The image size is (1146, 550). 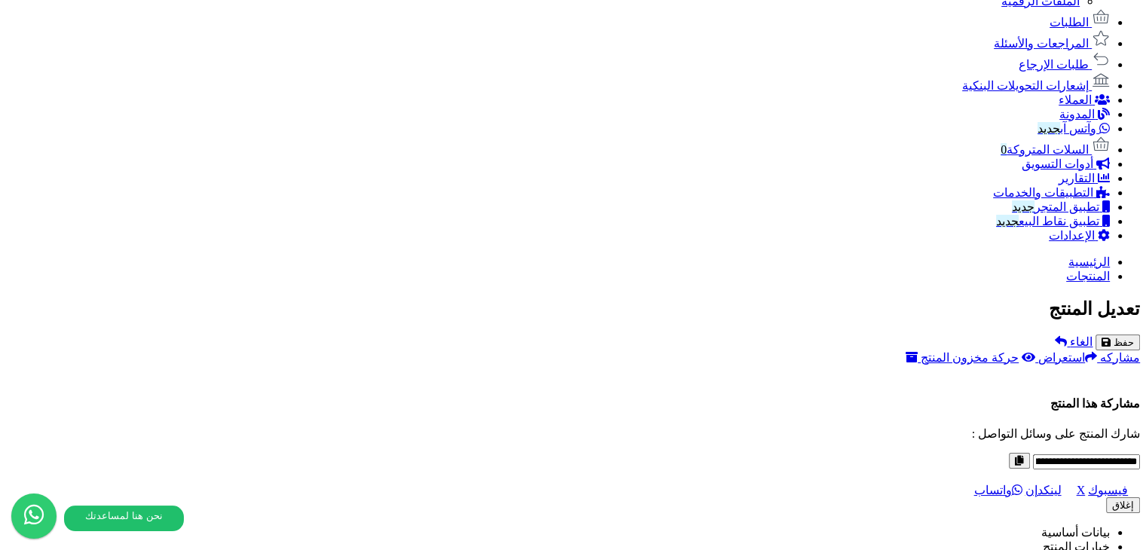 I want to click on span: 0, so click(x=1003, y=149).